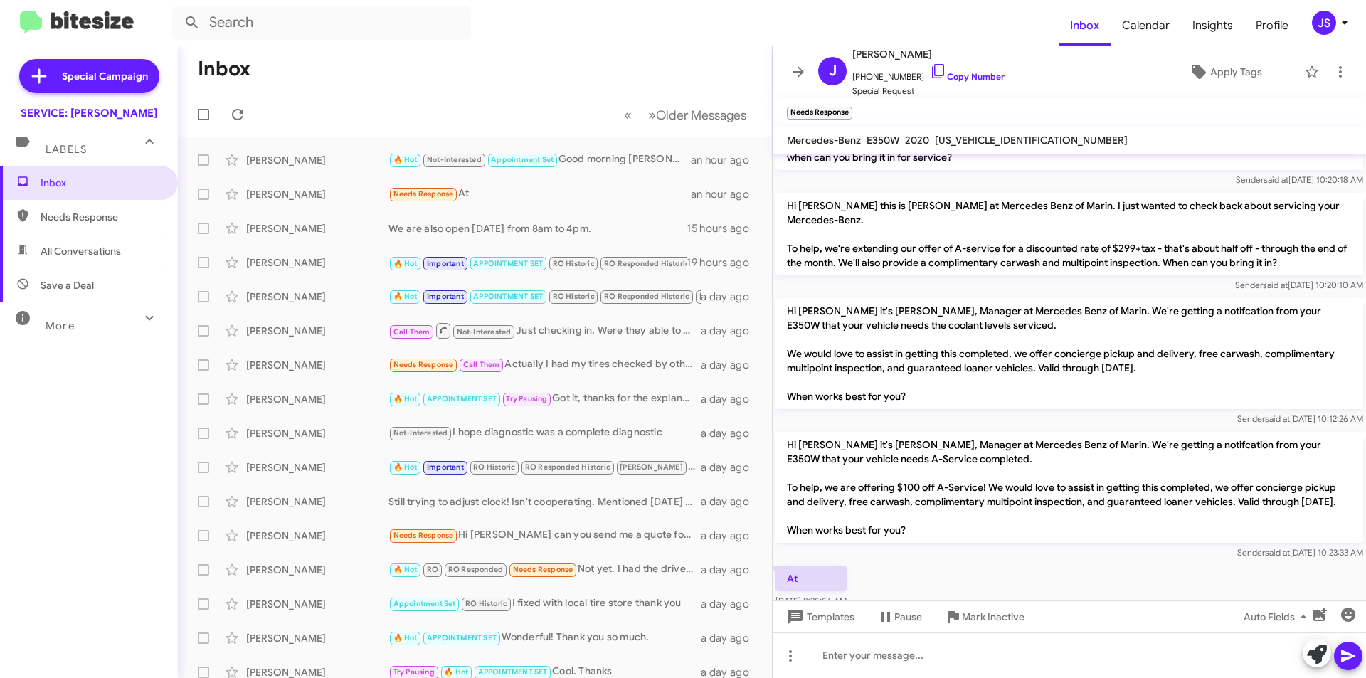 Image resolution: width=1366 pixels, height=678 pixels. I want to click on span: Calendar, so click(1145, 26).